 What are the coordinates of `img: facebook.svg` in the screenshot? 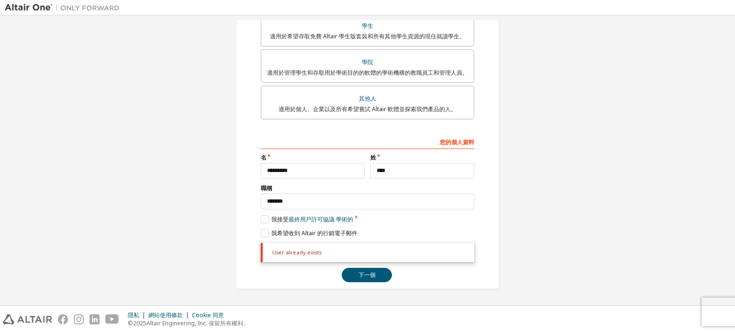 It's located at (63, 319).